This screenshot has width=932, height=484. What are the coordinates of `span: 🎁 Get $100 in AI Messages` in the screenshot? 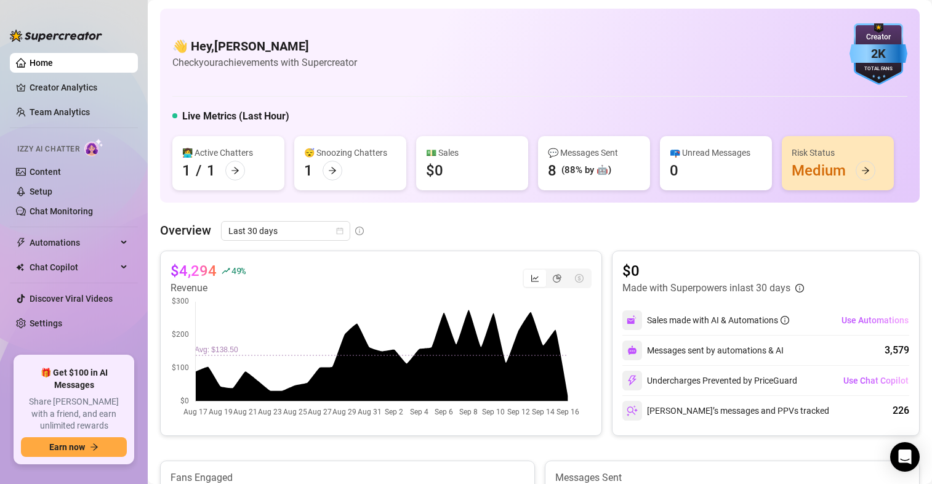 It's located at (74, 378).